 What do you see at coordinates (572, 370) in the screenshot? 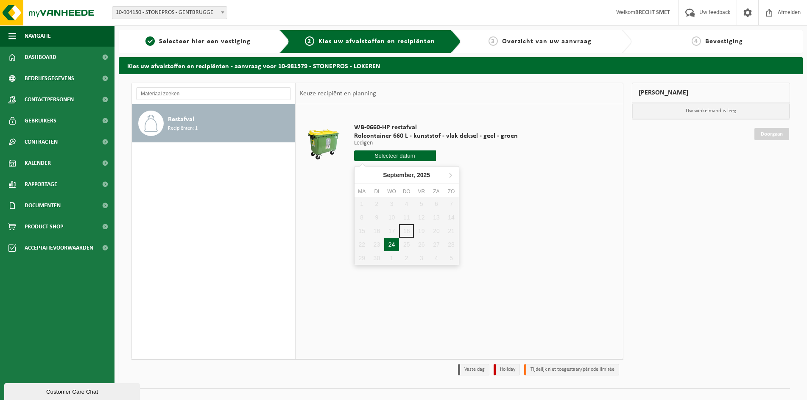
I see `li: Tijdelijk niet toegestaan/période limitée` at bounding box center [572, 370].